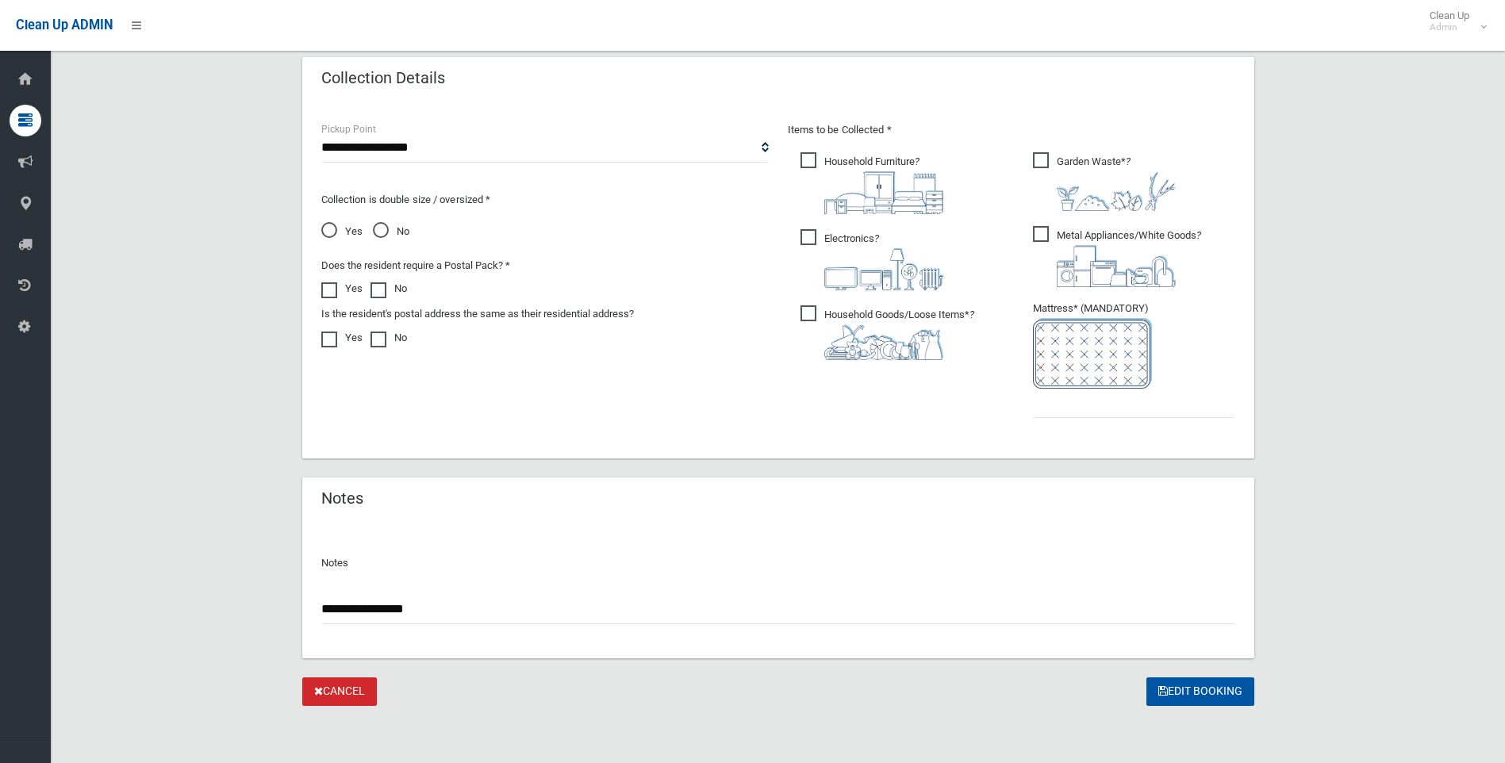 Image resolution: width=1505 pixels, height=763 pixels. Describe the element at coordinates (1104, 182) in the screenshot. I see `span: Garden Waste*` at that location.